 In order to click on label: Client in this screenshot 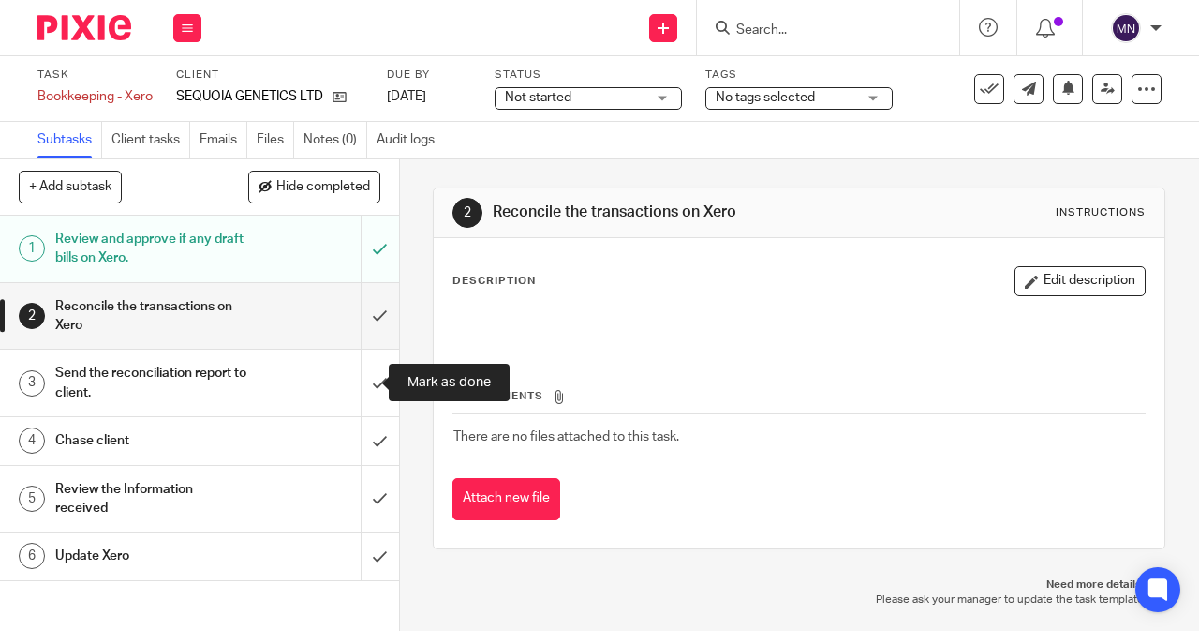, I will do `click(270, 75)`.